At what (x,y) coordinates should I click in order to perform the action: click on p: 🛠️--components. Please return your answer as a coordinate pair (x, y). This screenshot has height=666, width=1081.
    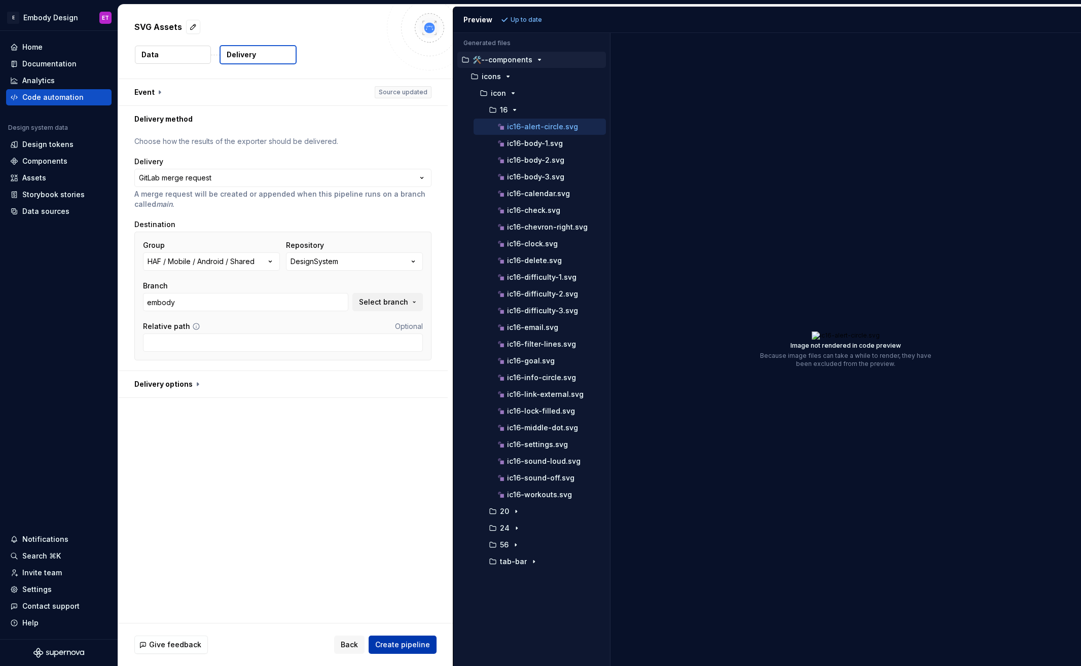
    Looking at the image, I should click on (503, 60).